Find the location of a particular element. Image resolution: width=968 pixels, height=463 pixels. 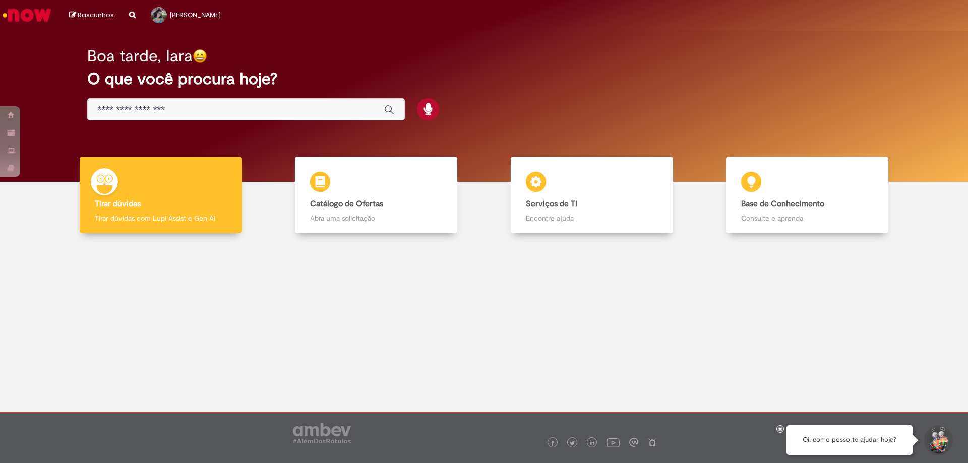

a: Serviços de TI Encontre ajuda is located at coordinates (592, 195).